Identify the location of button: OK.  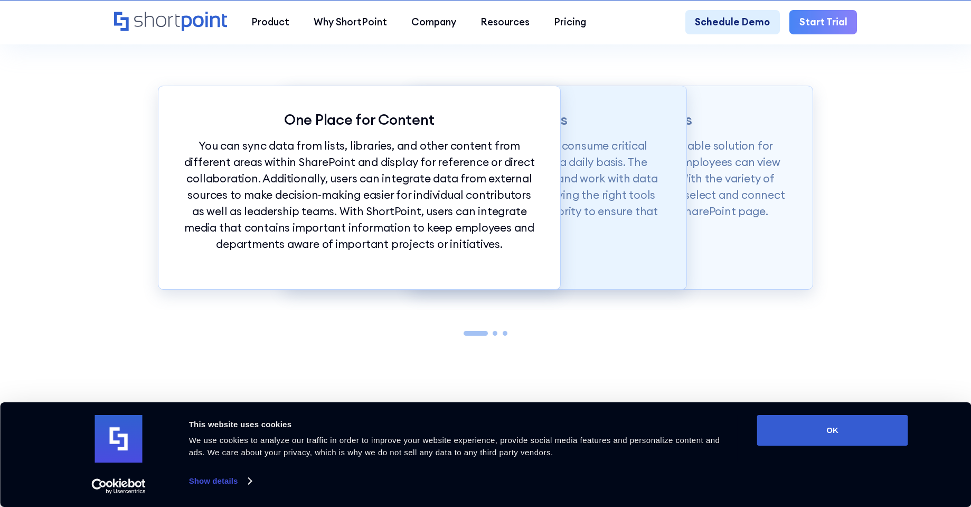
(833, 430).